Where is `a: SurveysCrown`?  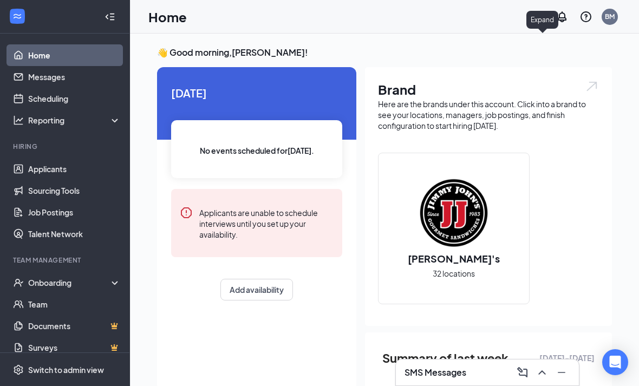 a: SurveysCrown is located at coordinates (74, 348).